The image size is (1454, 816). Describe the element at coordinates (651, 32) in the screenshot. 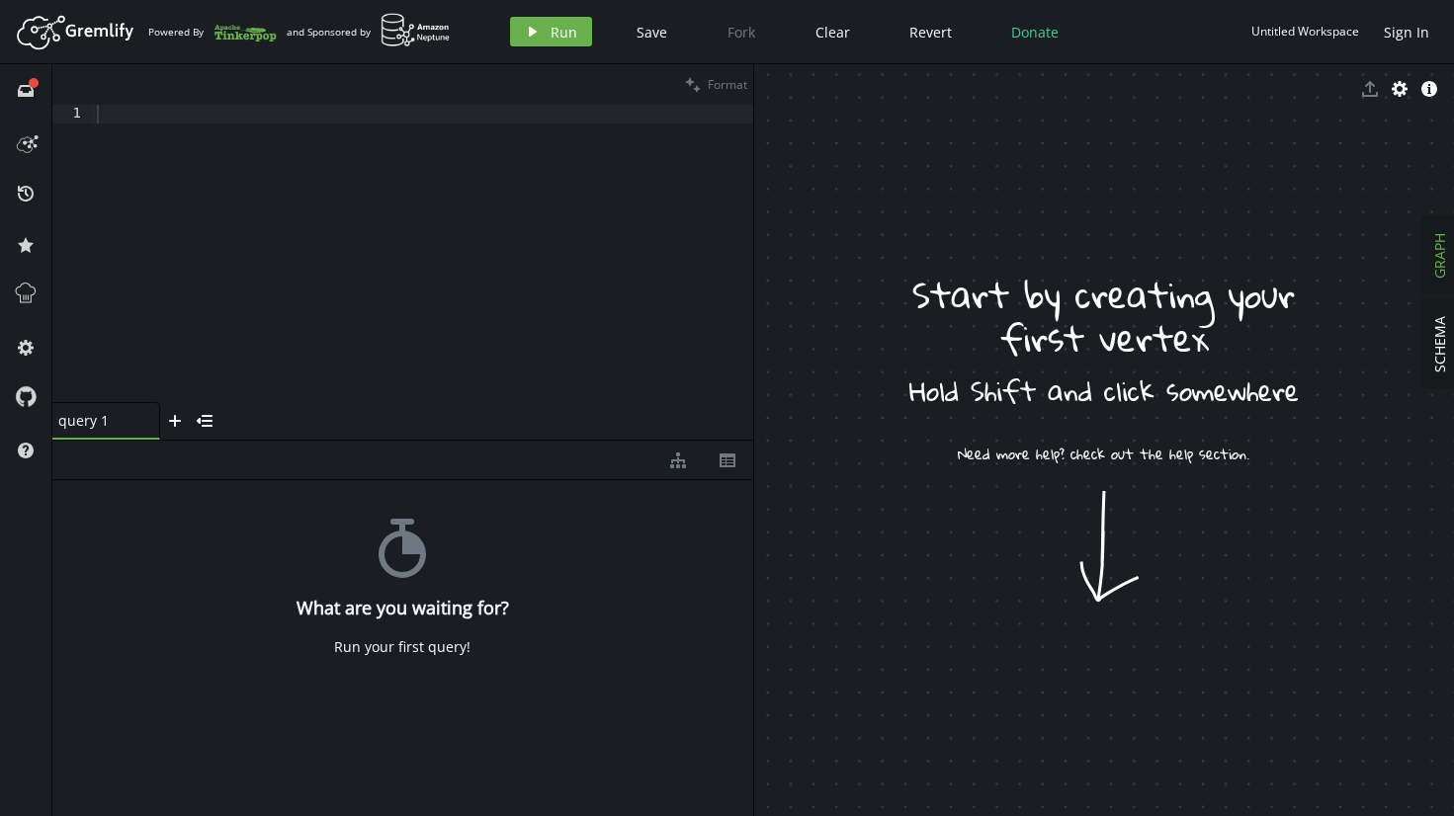

I see `button: Save` at that location.